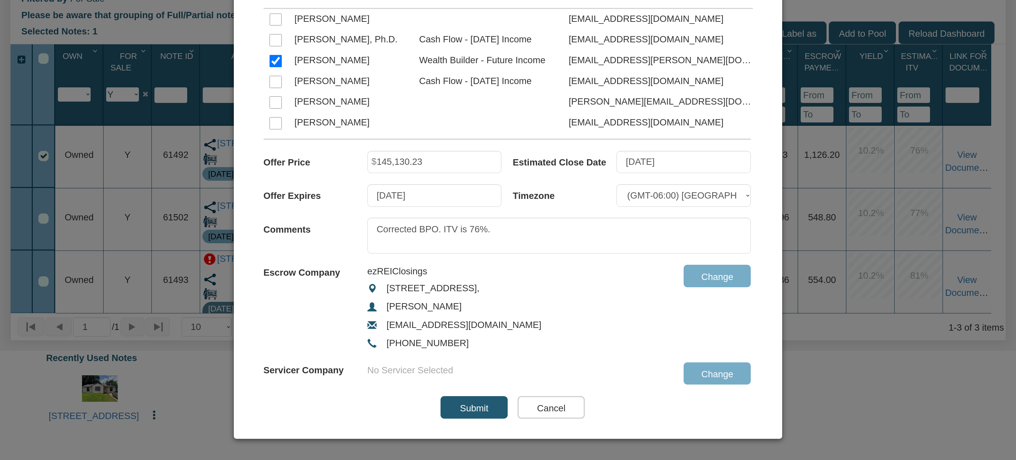 The height and width of the screenshot is (460, 1016). I want to click on div: No Servicer Selected, so click(410, 370).